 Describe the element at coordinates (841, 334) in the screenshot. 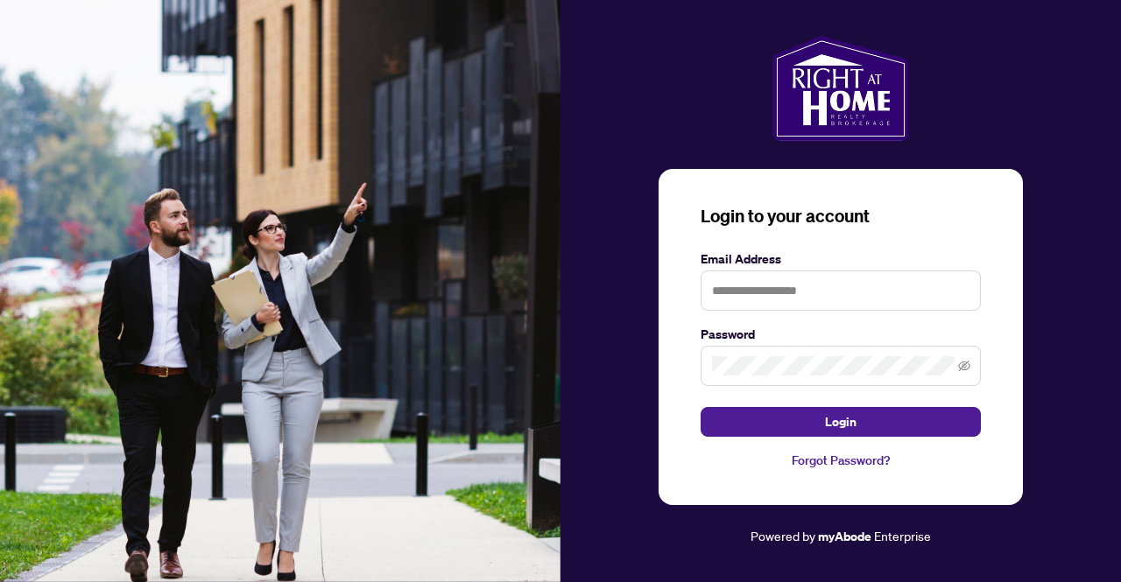

I see `label: Password` at that location.